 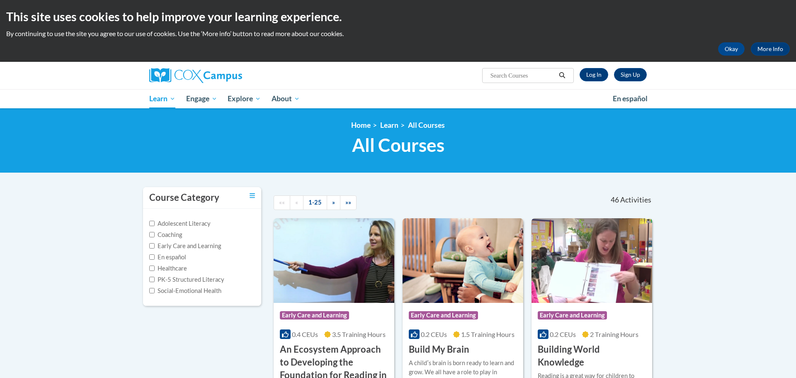 What do you see at coordinates (201, 99) in the screenshot?
I see `span: Engage` at bounding box center [201, 99].